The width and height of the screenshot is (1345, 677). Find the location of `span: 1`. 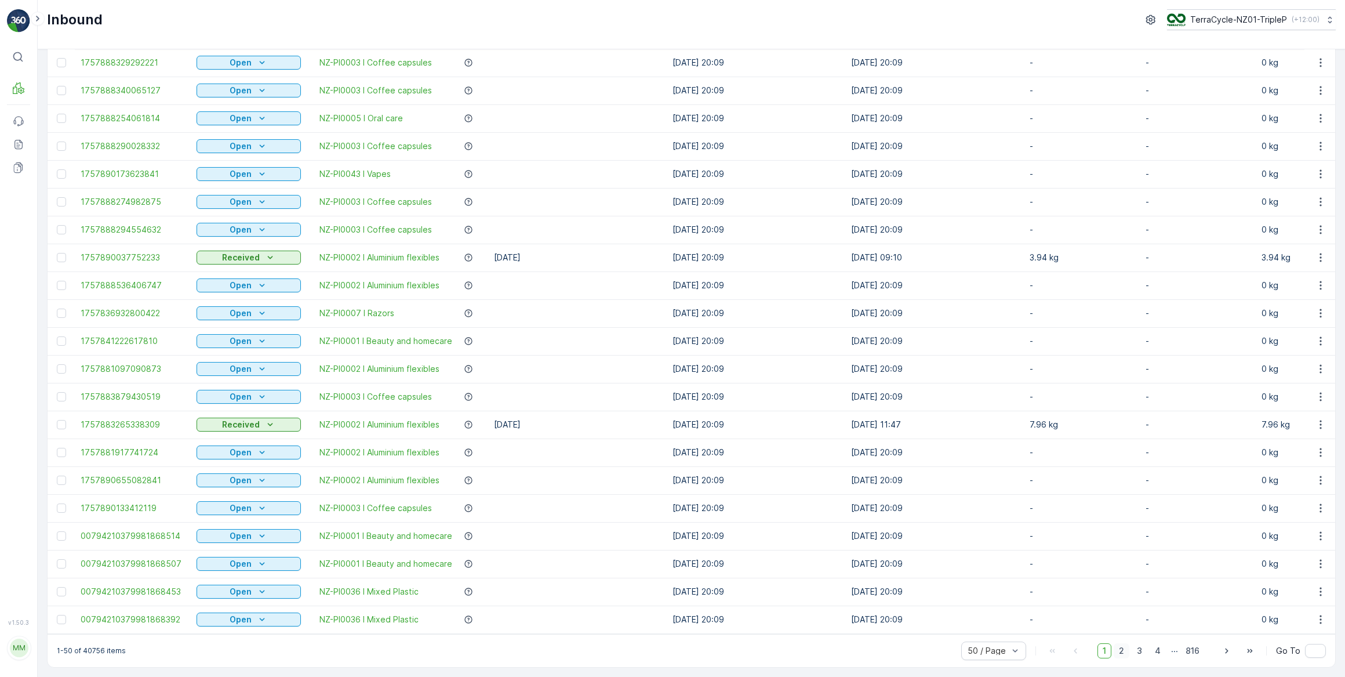

span: 1 is located at coordinates (1104, 650).